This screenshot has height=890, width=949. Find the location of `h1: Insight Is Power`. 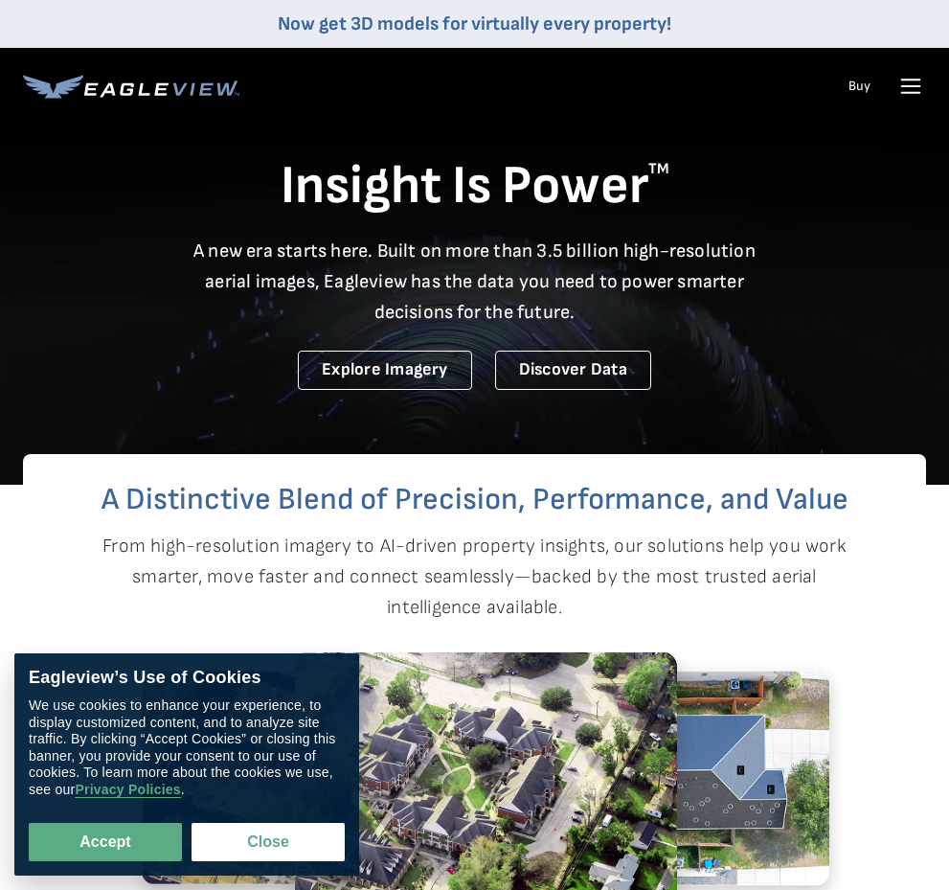

h1: Insight Is Power is located at coordinates (474, 187).